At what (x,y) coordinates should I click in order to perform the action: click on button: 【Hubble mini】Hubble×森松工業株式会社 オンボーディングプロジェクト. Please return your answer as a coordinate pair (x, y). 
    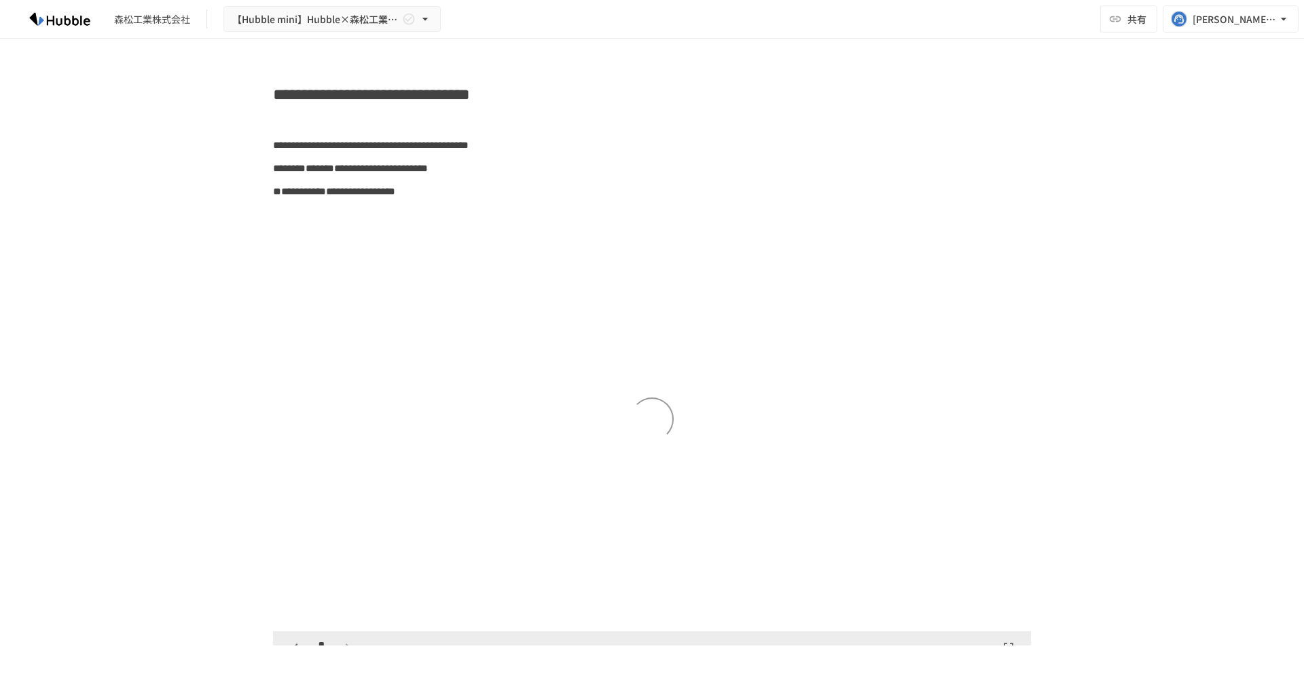
    Looking at the image, I should click on (332, 19).